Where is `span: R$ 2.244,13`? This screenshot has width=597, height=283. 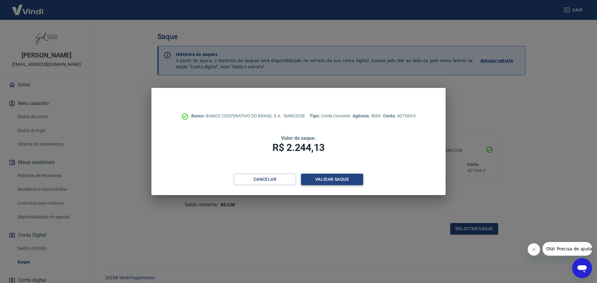 span: R$ 2.244,13 is located at coordinates (298, 148).